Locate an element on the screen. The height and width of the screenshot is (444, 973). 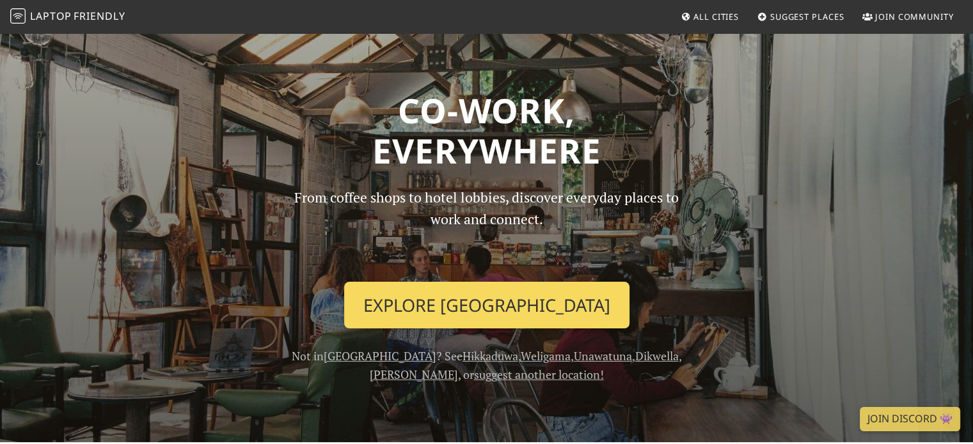
a: All Cities is located at coordinates (709, 17).